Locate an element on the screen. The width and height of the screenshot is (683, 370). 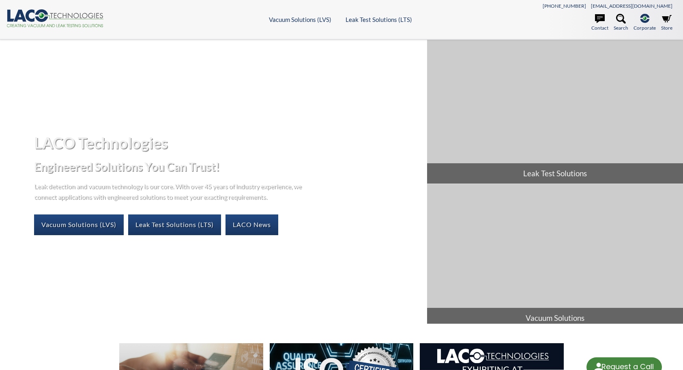
a: LACO News is located at coordinates (252, 224).